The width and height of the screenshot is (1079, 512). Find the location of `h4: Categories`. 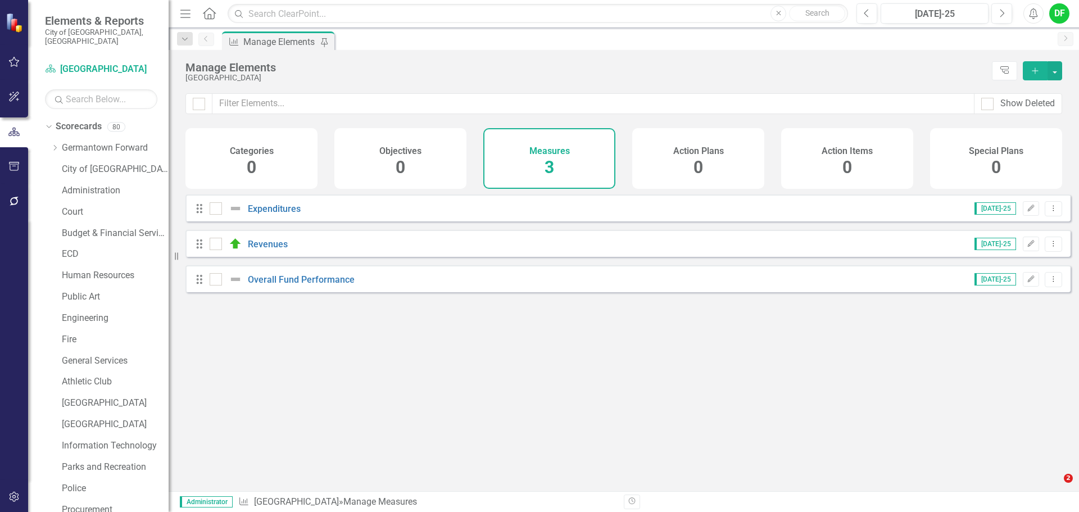

h4: Categories is located at coordinates (252, 151).